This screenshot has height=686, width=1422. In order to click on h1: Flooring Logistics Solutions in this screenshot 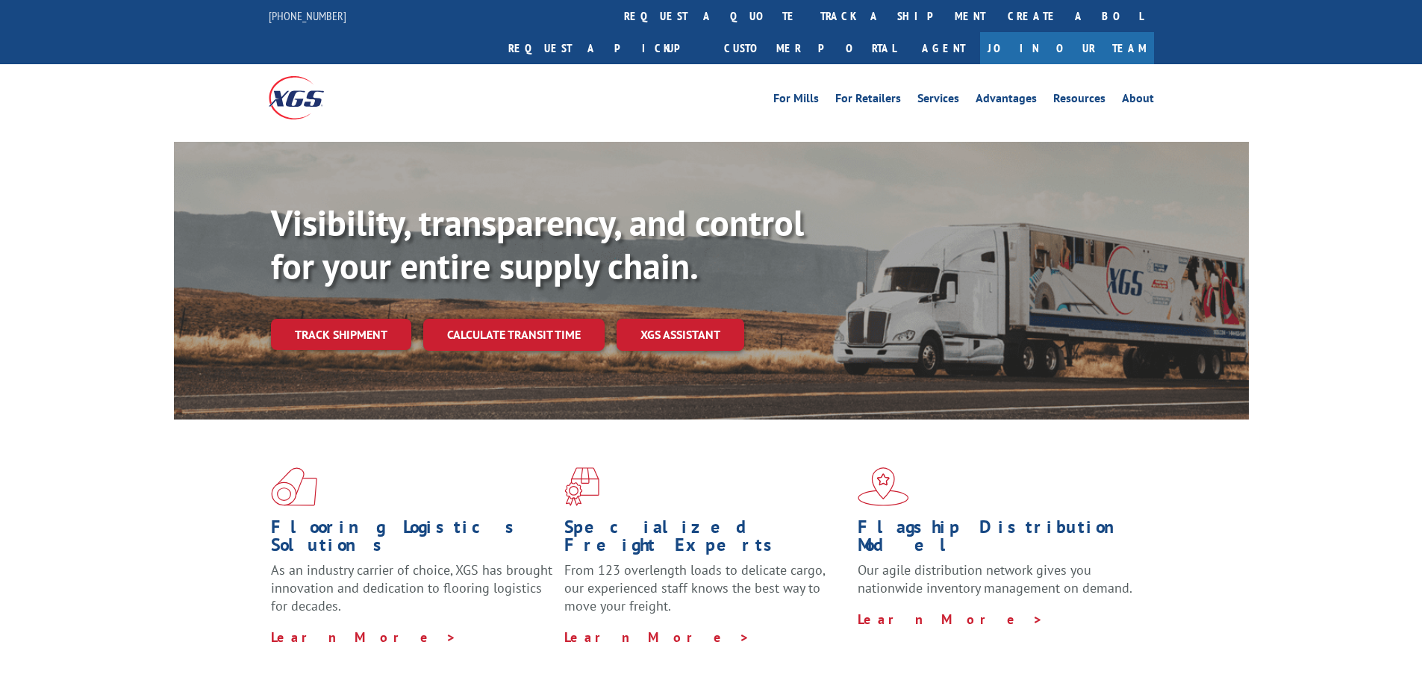, I will do `click(412, 540)`.